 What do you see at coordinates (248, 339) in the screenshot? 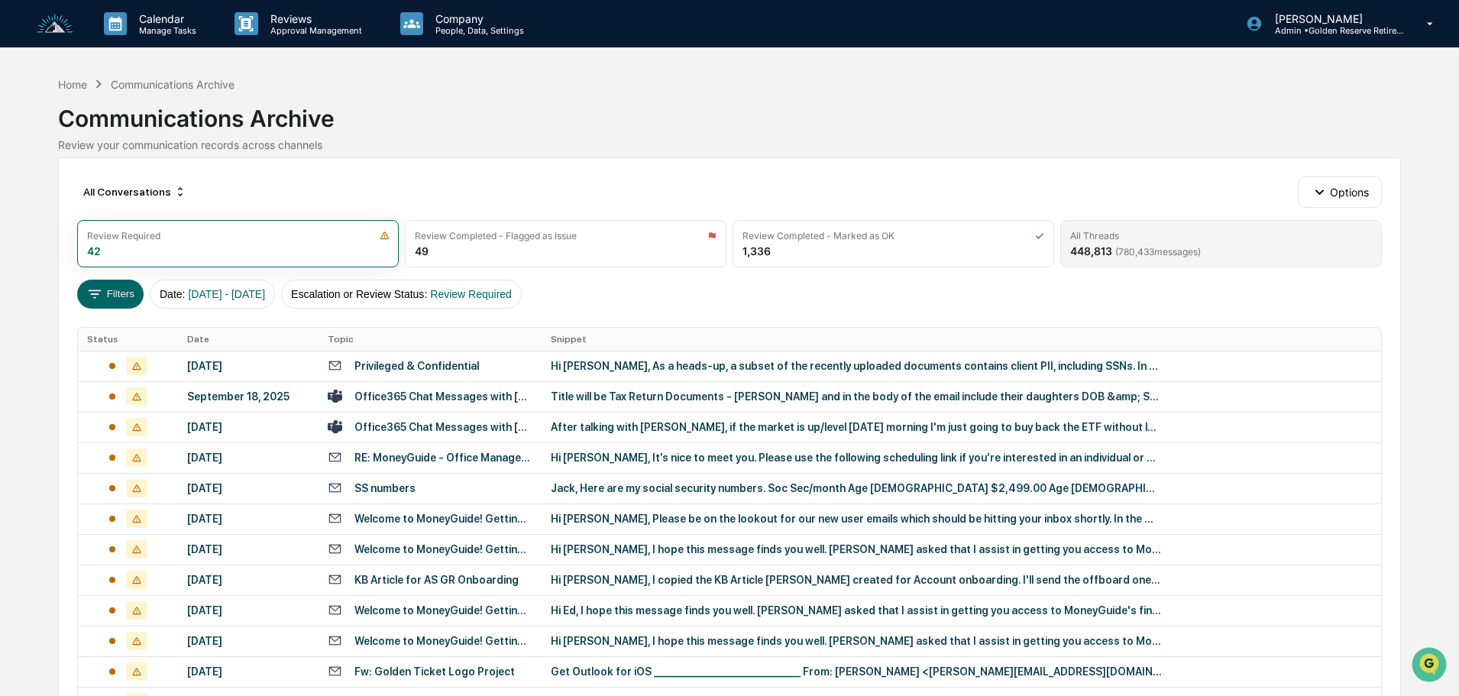
I see `th: Date` at bounding box center [248, 339].